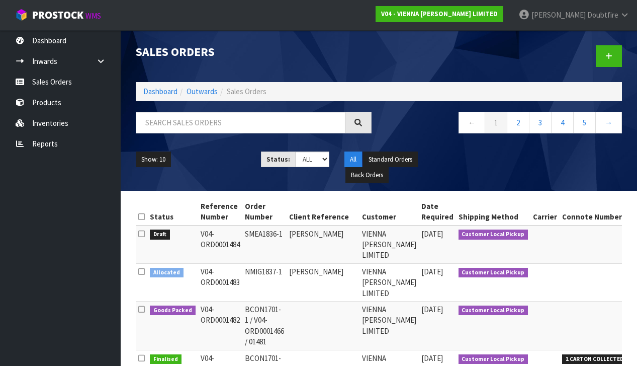 The image size is (637, 366). What do you see at coordinates (220, 325) in the screenshot?
I see `td: V04-ORD0001482` at bounding box center [220, 325].